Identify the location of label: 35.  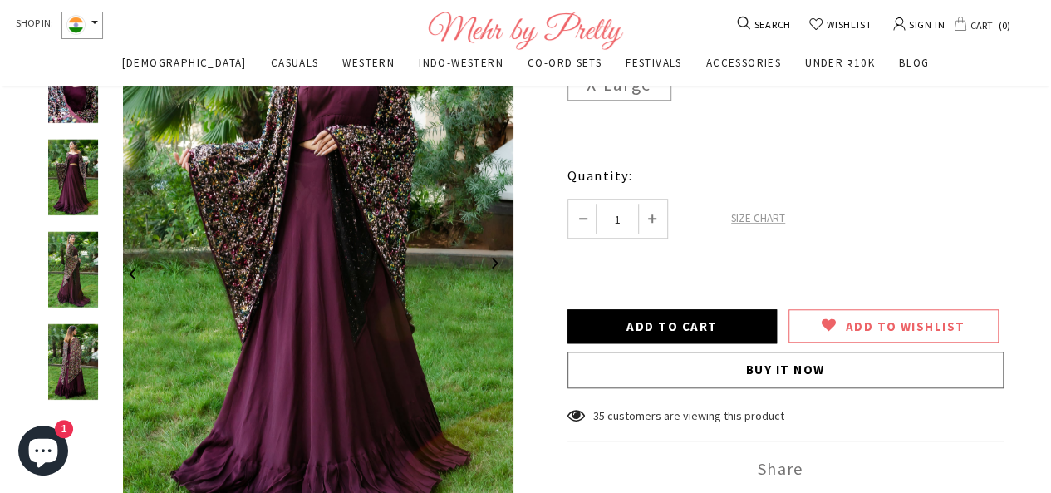
(599, 415).